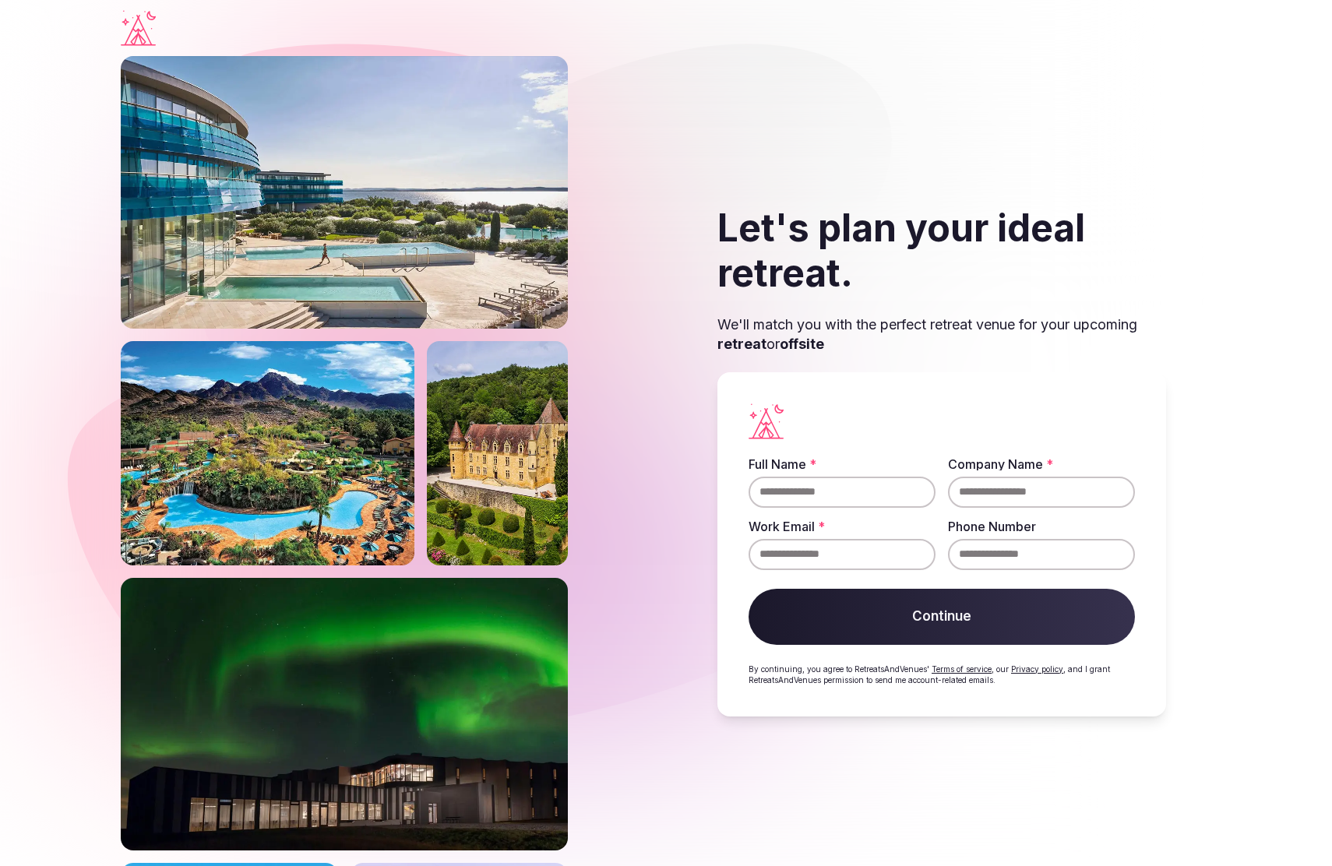  Describe the element at coordinates (344, 714) in the screenshot. I see `img: Iceland northern lights` at that location.